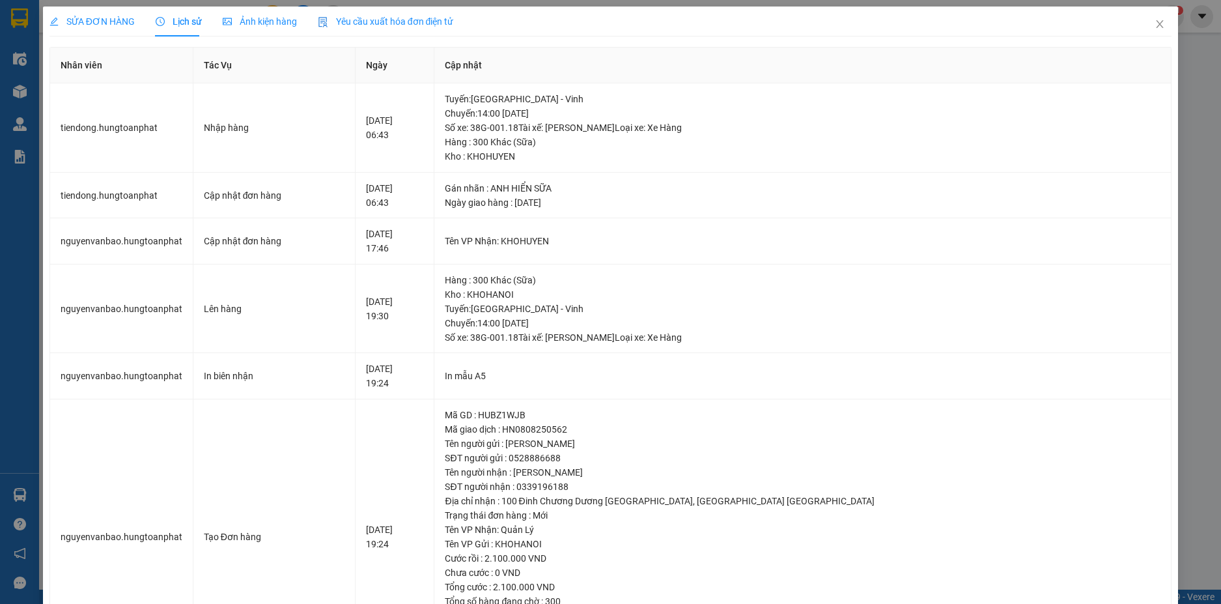 The height and width of the screenshot is (604, 1221). What do you see at coordinates (178, 21) in the screenshot?
I see `span: Lịch sử` at bounding box center [178, 21].